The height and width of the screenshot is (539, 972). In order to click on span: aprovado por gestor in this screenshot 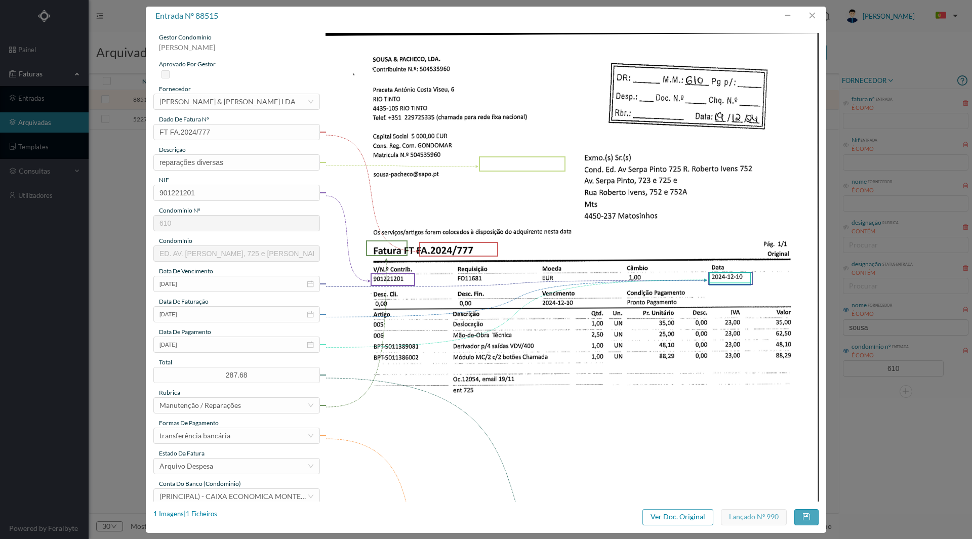, I will do `click(187, 64)`.